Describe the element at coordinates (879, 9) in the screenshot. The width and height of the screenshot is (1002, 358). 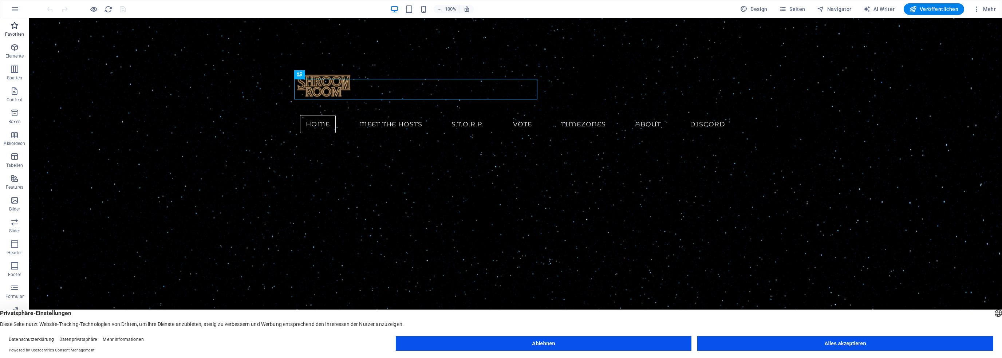
I see `span: AI Writer` at that location.